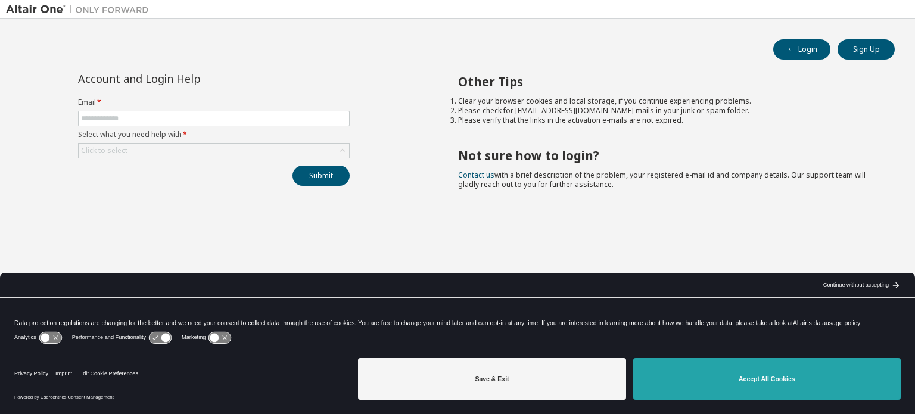 The height and width of the screenshot is (414, 915). What do you see at coordinates (666, 155) in the screenshot?
I see `h2: Not sure how to login?` at bounding box center [666, 155].